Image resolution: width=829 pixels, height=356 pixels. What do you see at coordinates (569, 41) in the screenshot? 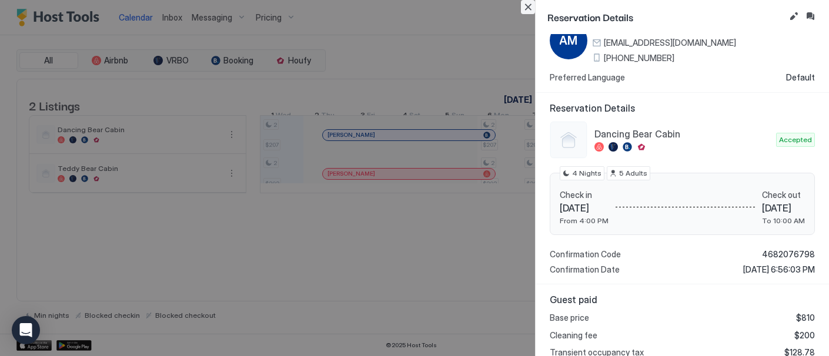
I see `span: AM` at bounding box center [569, 41].